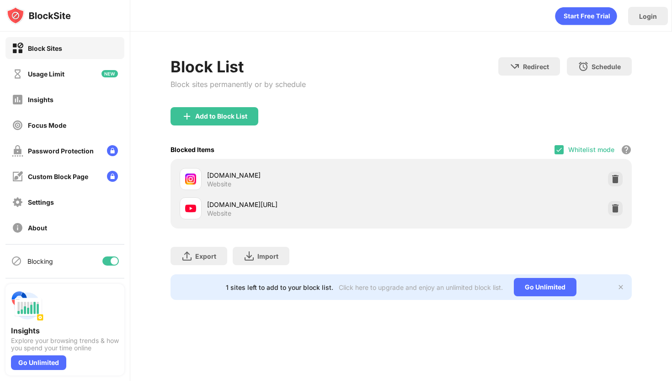 The height and width of the screenshot is (381, 672). What do you see at coordinates (268, 256) in the screenshot?
I see `div: Import` at bounding box center [268, 256].